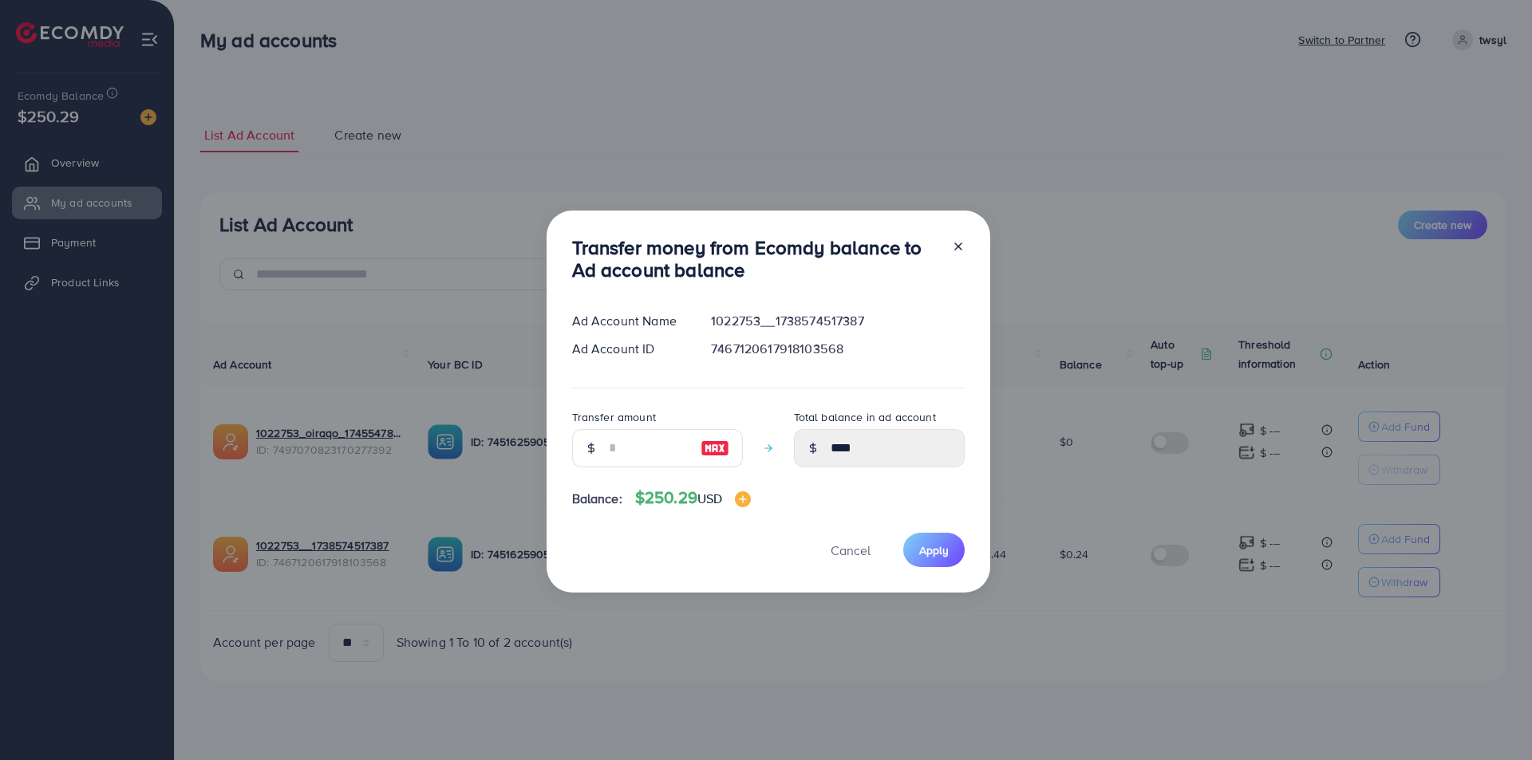 This screenshot has width=1532, height=760. Describe the element at coordinates (837, 349) in the screenshot. I see `div: 7467120617918103568` at that location.